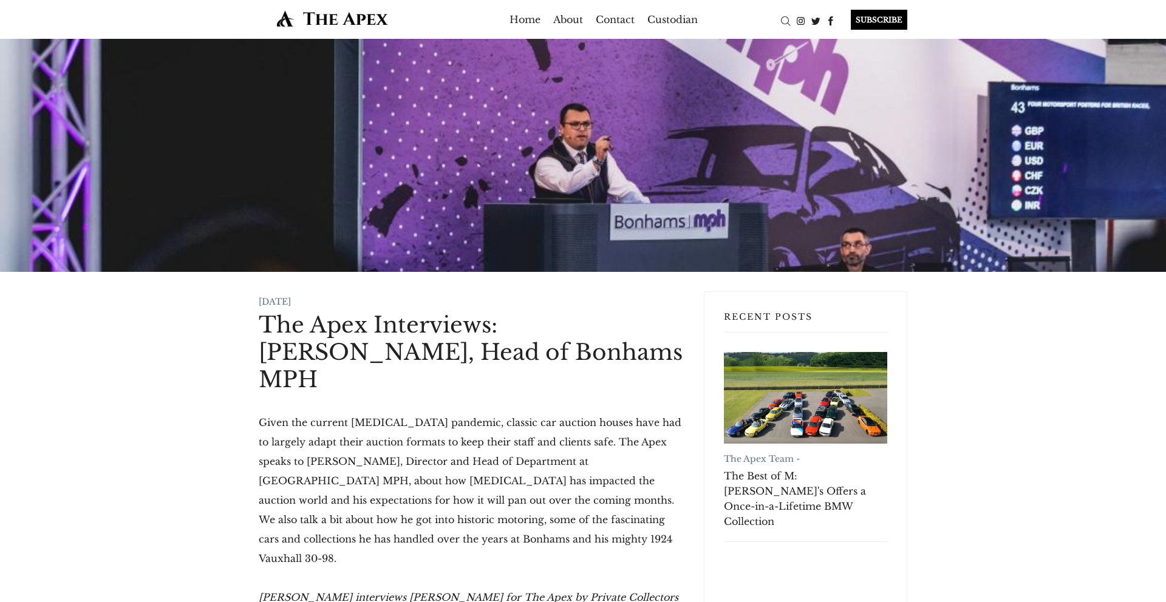 The height and width of the screenshot is (602, 1166). I want to click on a: The Best of M: RM Sotheby's Offers a Once-in-a-Lifetime BMW Collection, so click(805, 398).